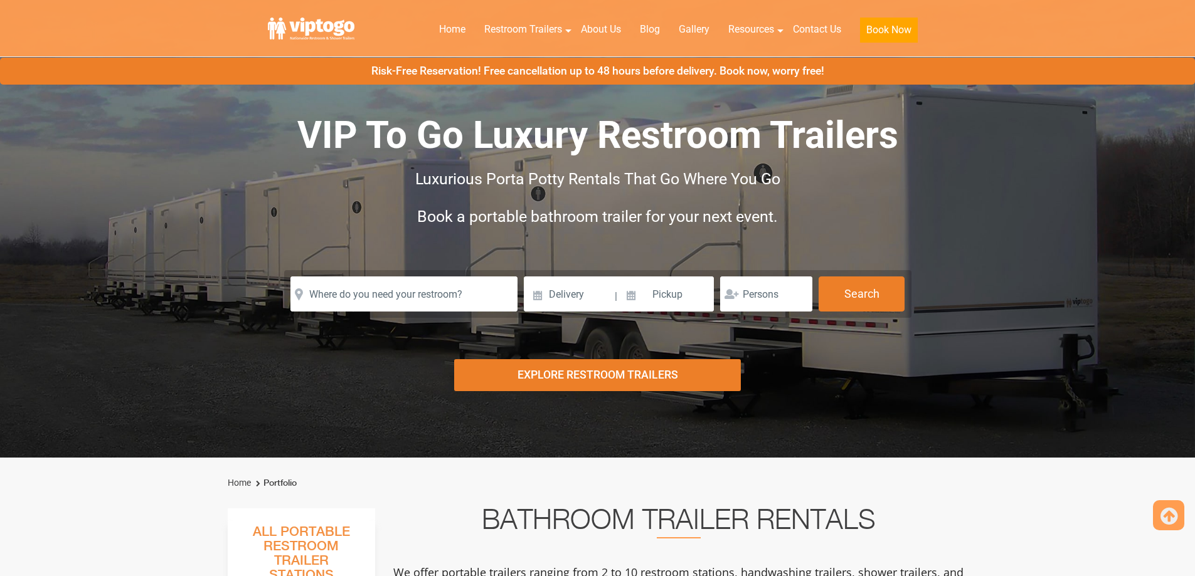  What do you see at coordinates (889, 30) in the screenshot?
I see `button: Book Now` at bounding box center [889, 30].